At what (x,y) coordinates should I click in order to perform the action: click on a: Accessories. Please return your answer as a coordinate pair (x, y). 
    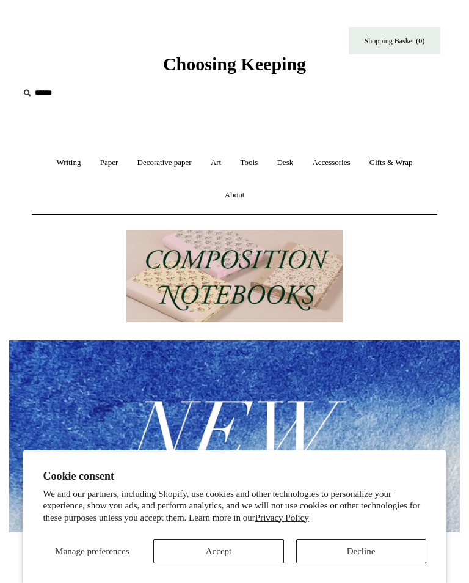
    Looking at the image, I should click on (331, 162).